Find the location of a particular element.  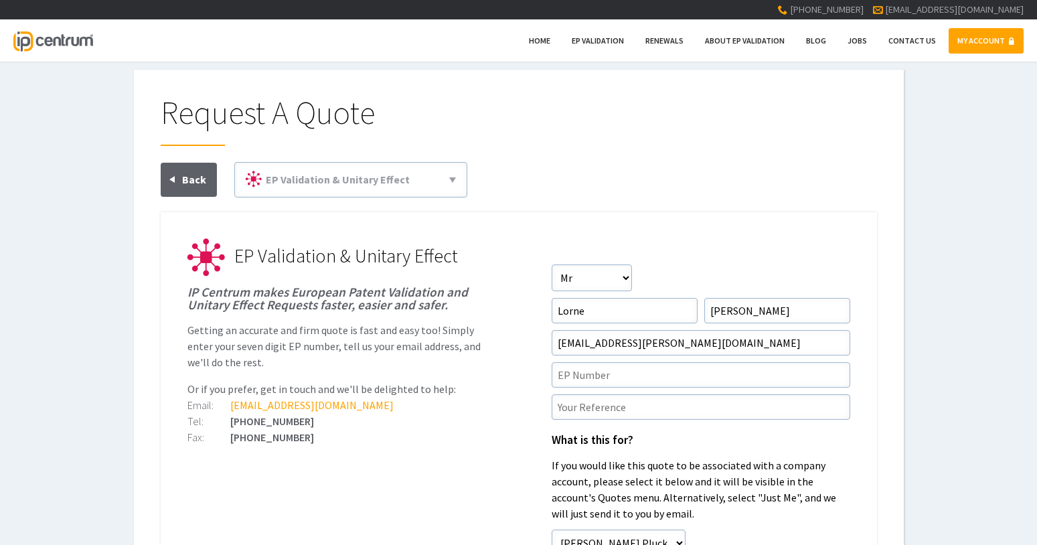

a: Home is located at coordinates (540, 41).